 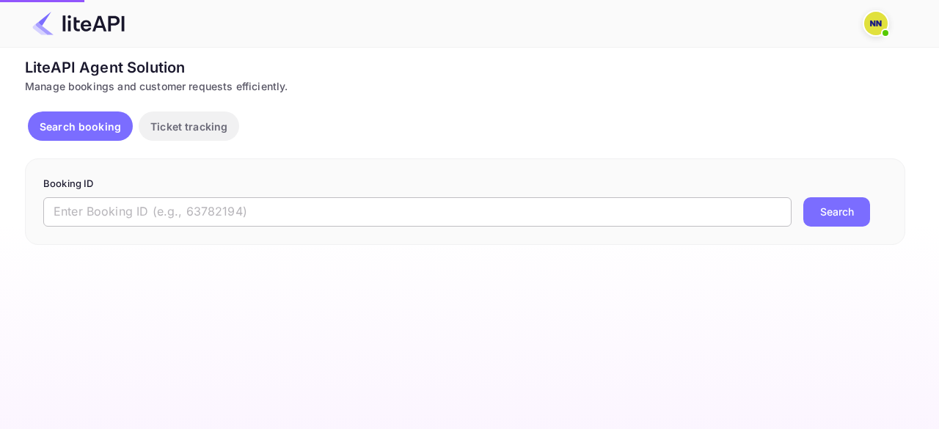 I want to click on input: Enter Booking ID (e.g., 63782194), so click(x=418, y=212).